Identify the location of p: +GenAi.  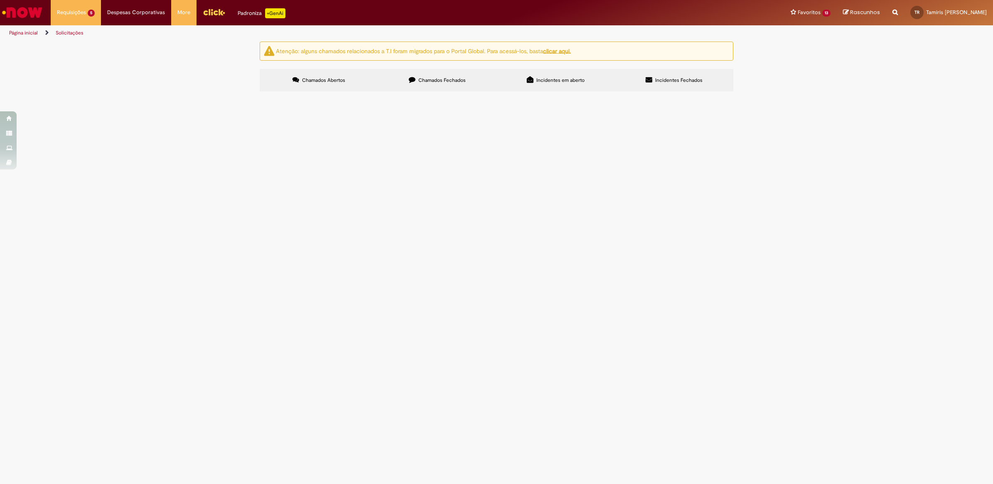
(275, 13).